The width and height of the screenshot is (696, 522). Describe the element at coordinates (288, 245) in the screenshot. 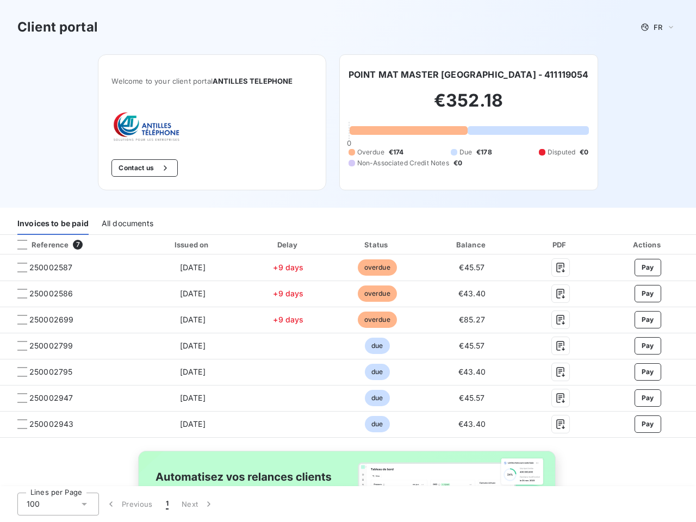

I see `div: Delay` at that location.